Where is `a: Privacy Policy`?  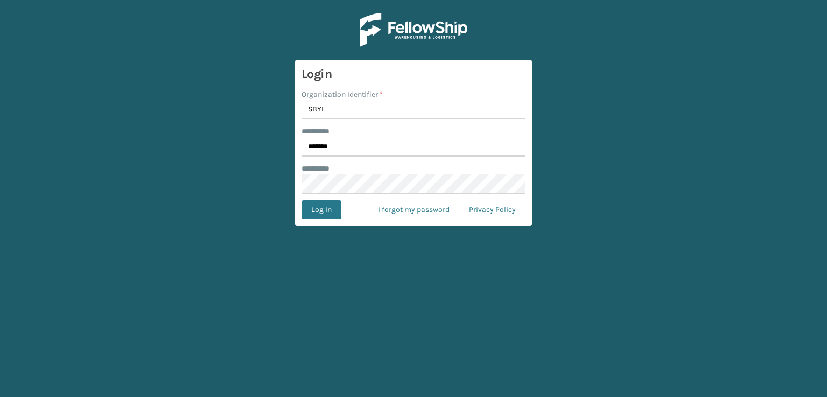
a: Privacy Policy is located at coordinates (492, 210).